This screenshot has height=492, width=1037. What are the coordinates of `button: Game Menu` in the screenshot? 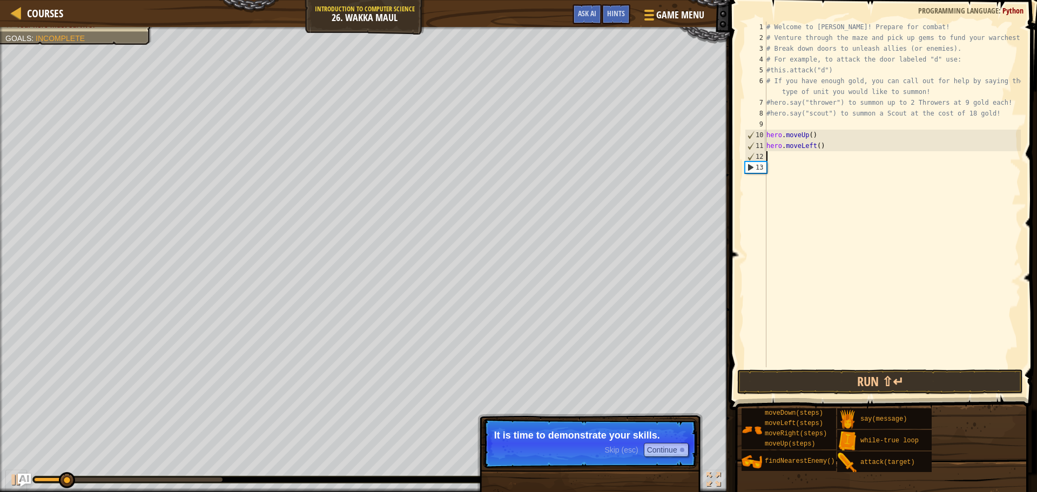 It's located at (673, 17).